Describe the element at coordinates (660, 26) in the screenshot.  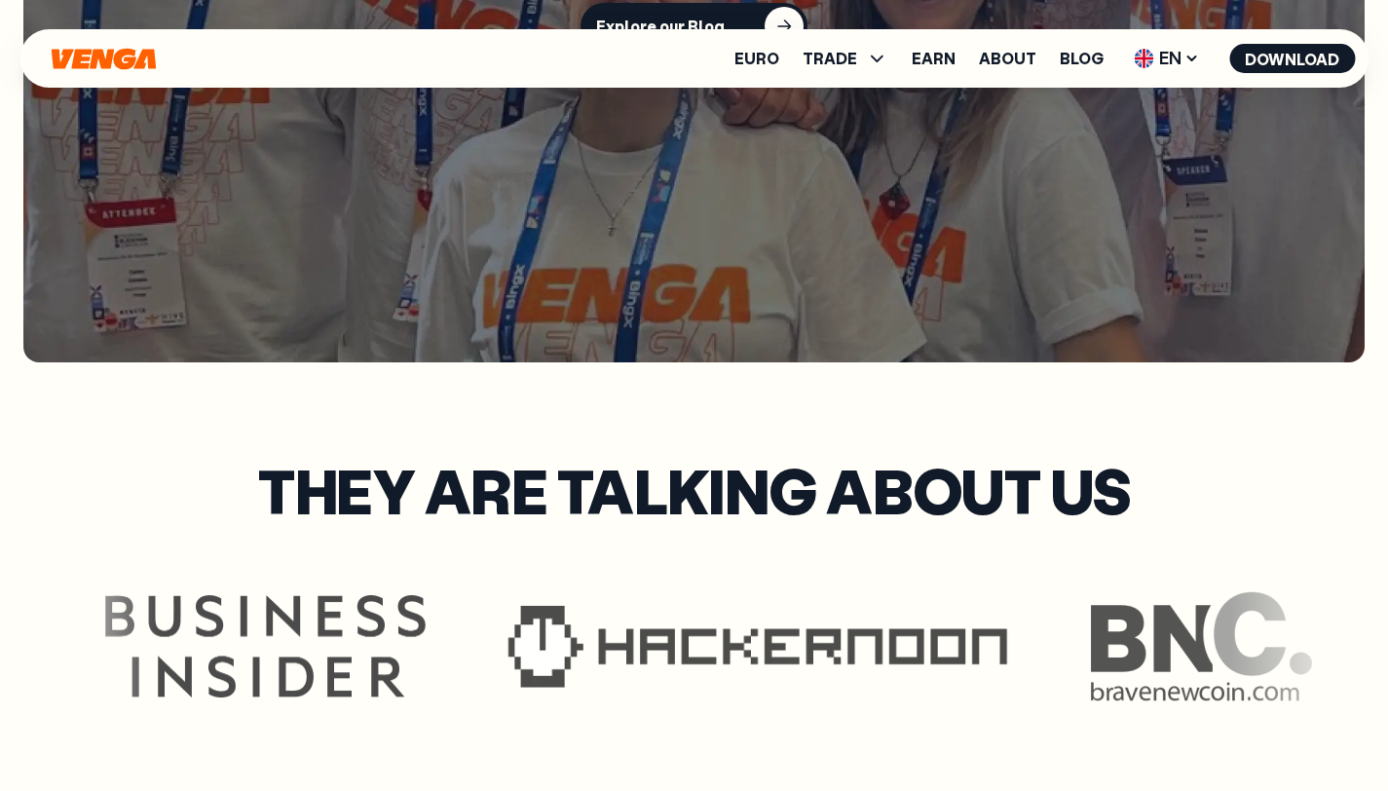
I see `div: Explore our Blog` at that location.